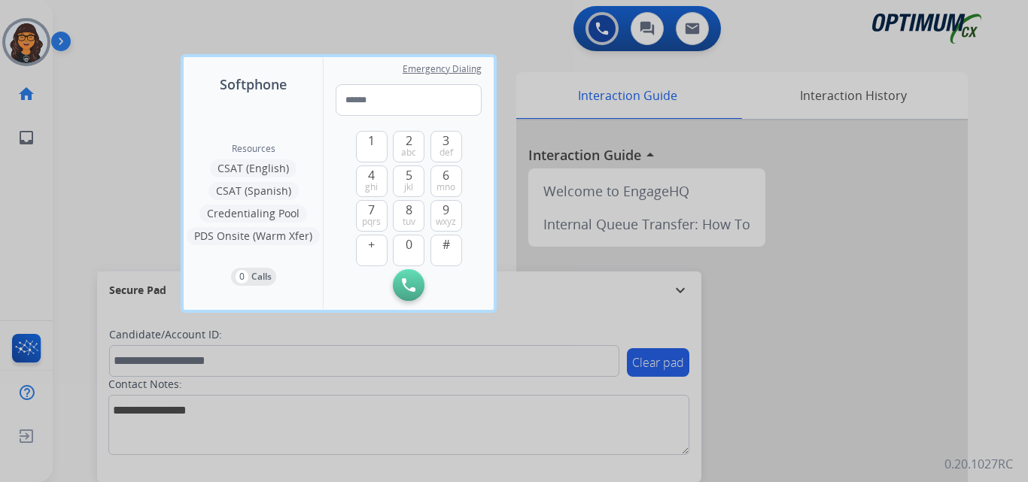 This screenshot has height=482, width=1028. I want to click on button: 9wxyz, so click(446, 216).